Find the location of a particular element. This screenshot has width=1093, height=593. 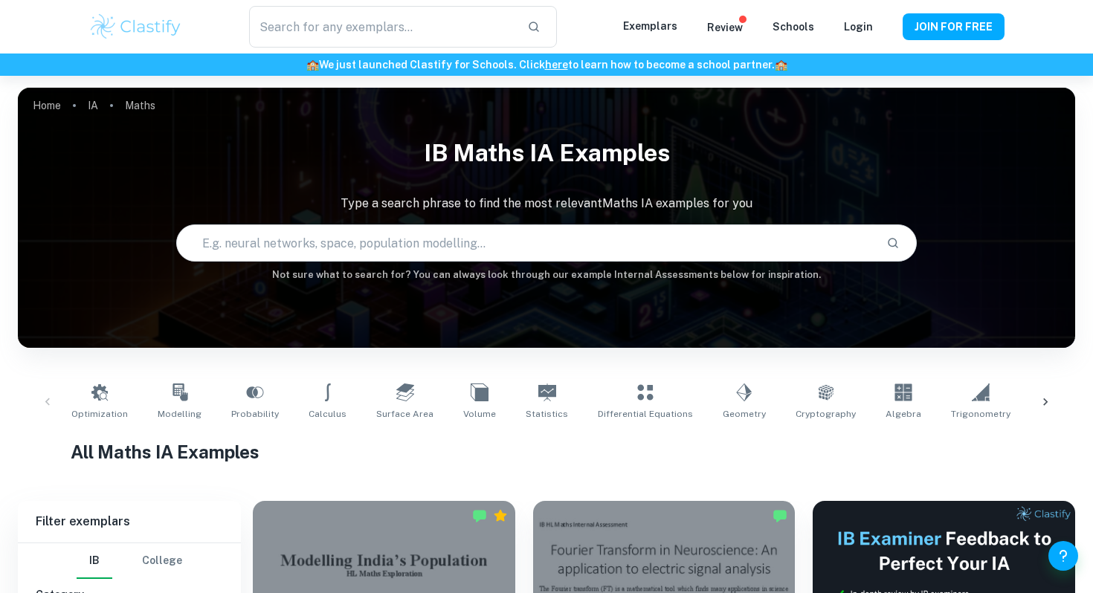

a: Schools is located at coordinates (793, 27).